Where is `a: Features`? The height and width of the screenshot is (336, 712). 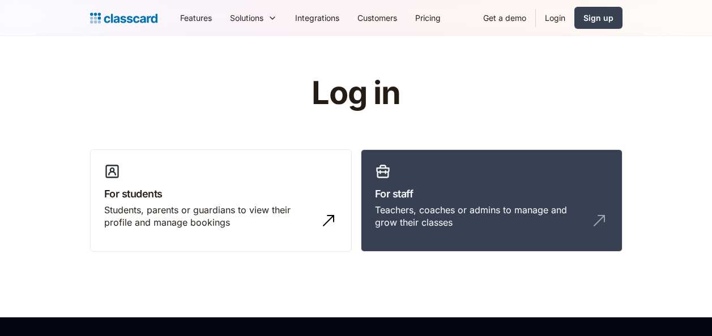 a: Features is located at coordinates (196, 18).